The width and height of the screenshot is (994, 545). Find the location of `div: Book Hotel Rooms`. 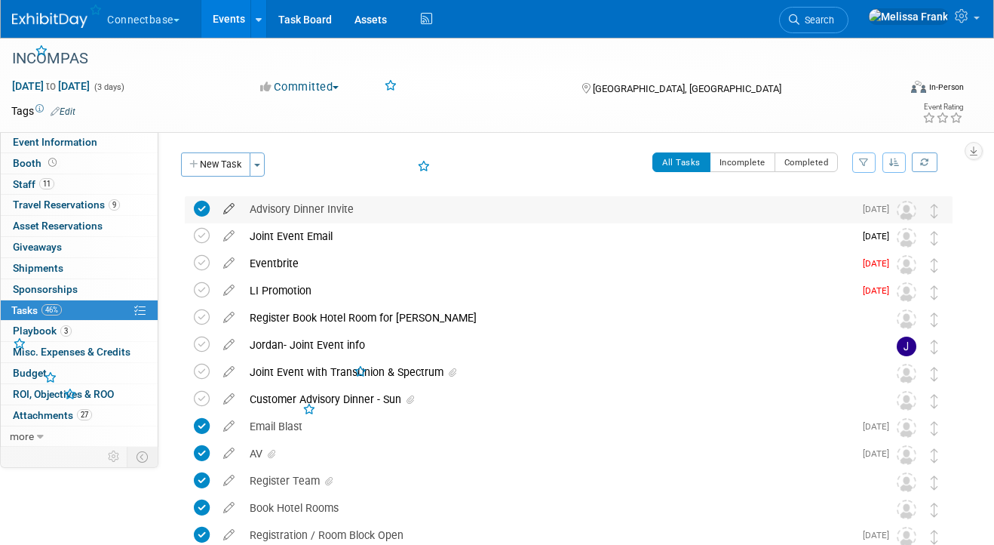

div: Book Hotel Rooms is located at coordinates (554, 508).